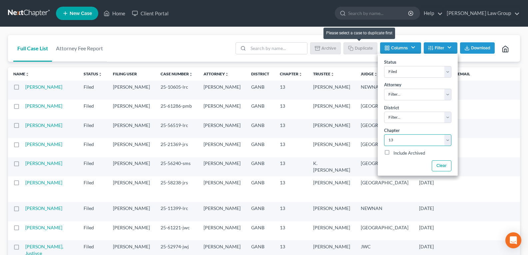 The image size is (528, 255). I want to click on a: Case Numberunfold_more, so click(176, 74).